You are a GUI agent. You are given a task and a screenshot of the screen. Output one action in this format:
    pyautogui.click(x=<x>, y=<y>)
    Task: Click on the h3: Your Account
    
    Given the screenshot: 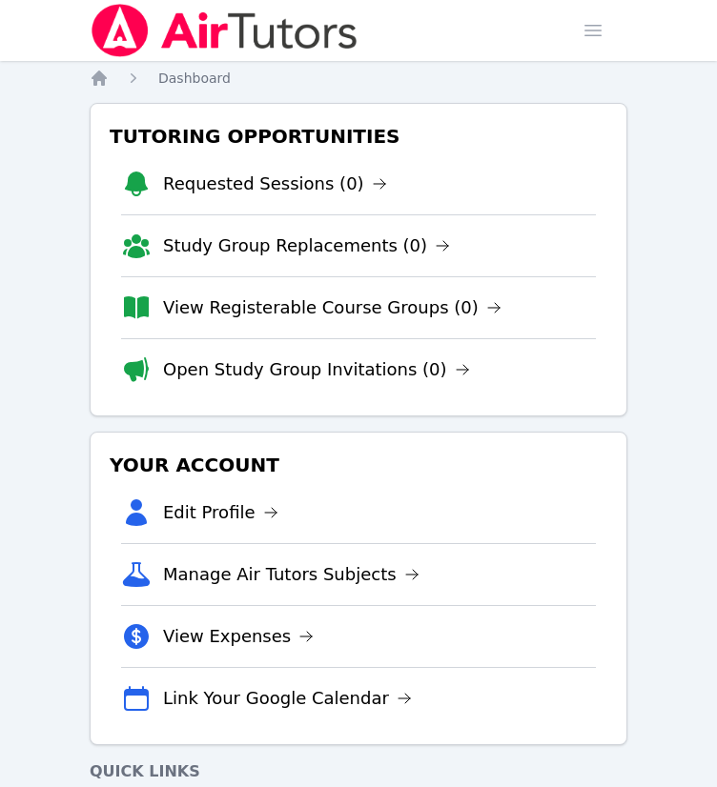 What is the action you would take?
    pyautogui.click(x=358, y=465)
    